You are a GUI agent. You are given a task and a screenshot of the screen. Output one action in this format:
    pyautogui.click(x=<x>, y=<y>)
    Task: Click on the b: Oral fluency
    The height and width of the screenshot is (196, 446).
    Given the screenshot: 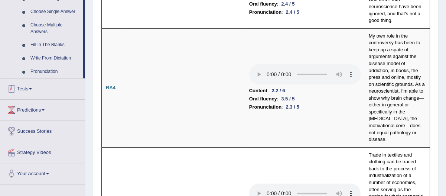 What is the action you would take?
    pyautogui.click(x=263, y=99)
    